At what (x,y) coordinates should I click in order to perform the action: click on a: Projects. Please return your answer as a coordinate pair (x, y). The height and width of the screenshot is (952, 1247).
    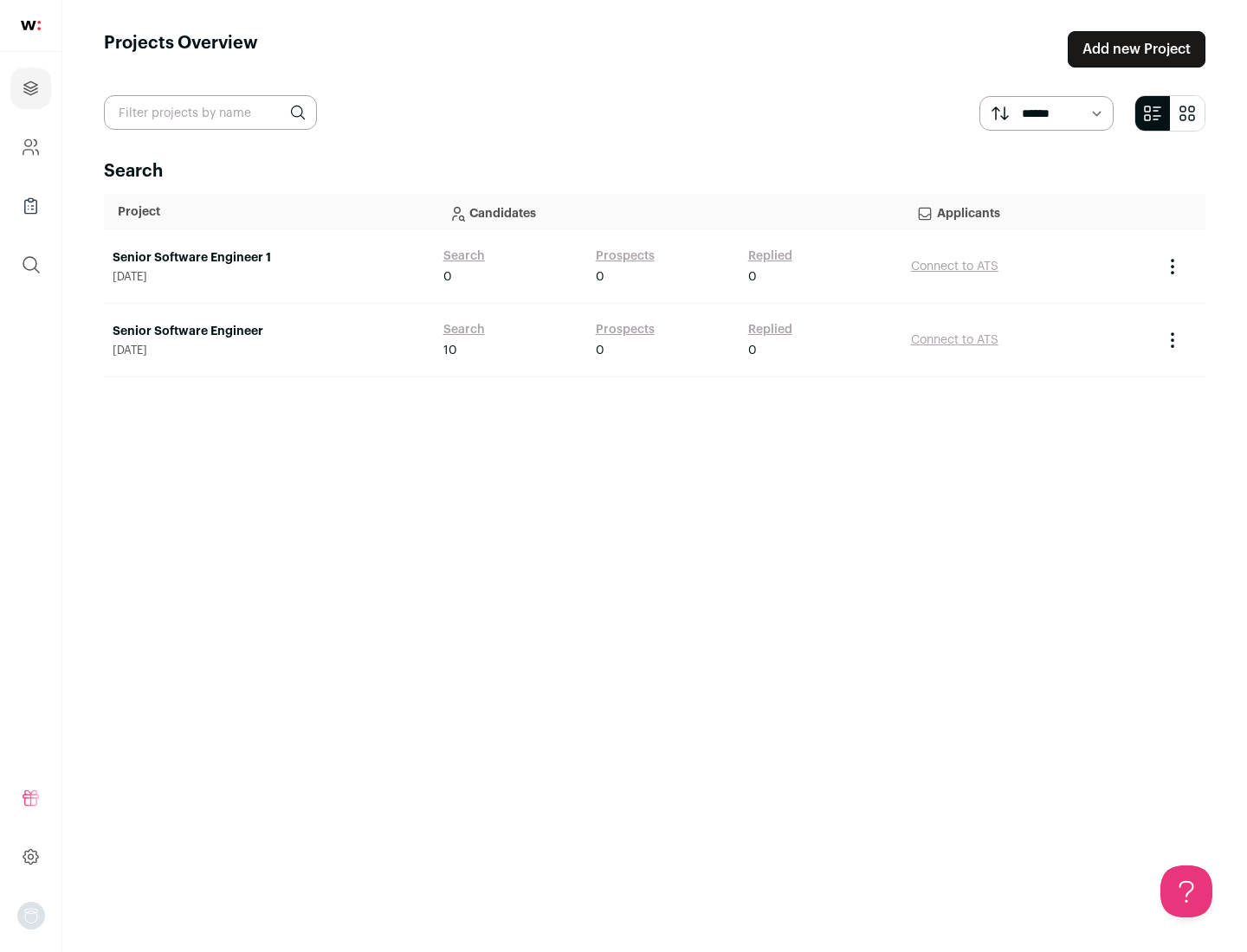
    Looking at the image, I should click on (30, 88).